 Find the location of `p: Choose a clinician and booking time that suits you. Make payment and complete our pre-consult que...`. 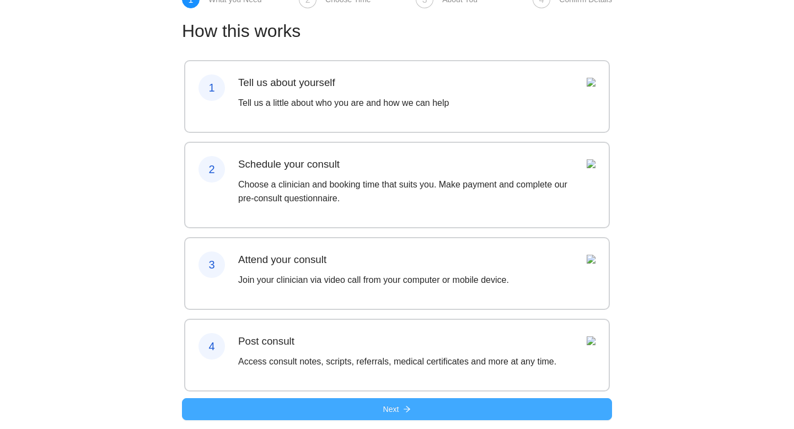

p: Choose a clinician and booking time that suits you. Make payment and complete our pre-consult que... is located at coordinates (406, 191).